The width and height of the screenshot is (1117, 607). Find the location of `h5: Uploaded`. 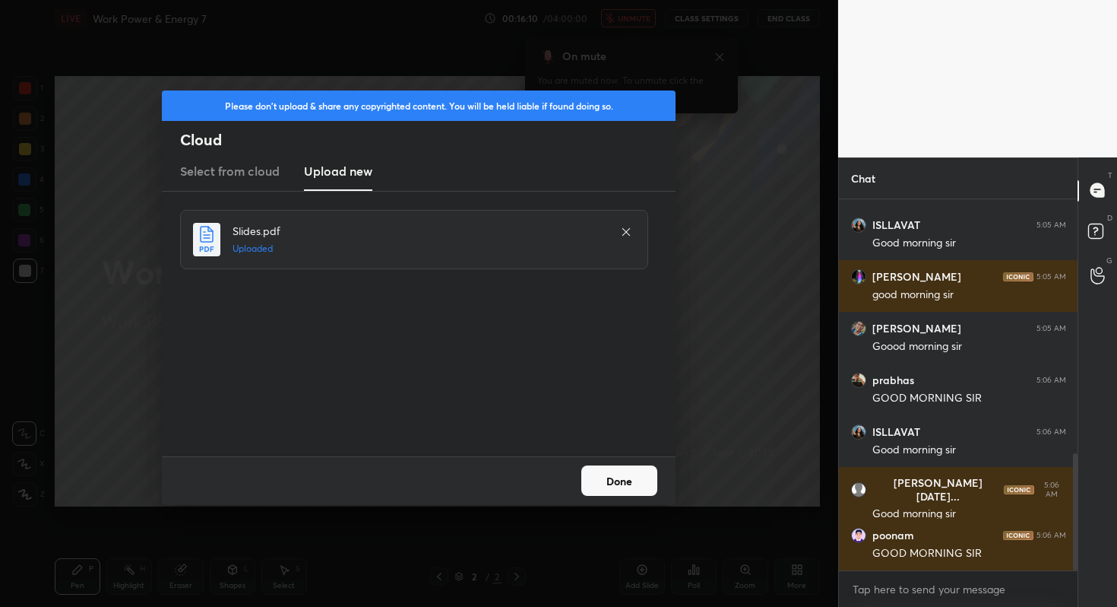

h5: Uploaded is located at coordinates (419, 249).